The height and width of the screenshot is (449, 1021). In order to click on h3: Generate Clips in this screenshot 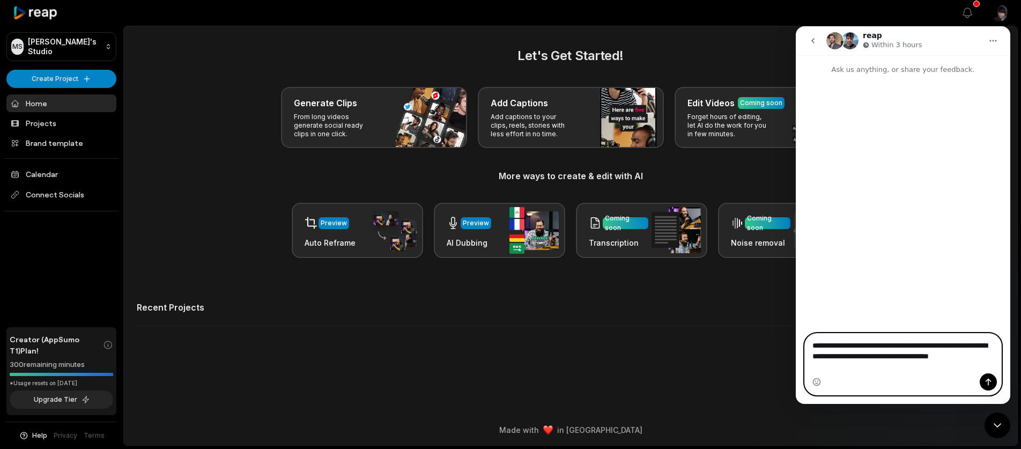, I will do `click(325, 103)`.